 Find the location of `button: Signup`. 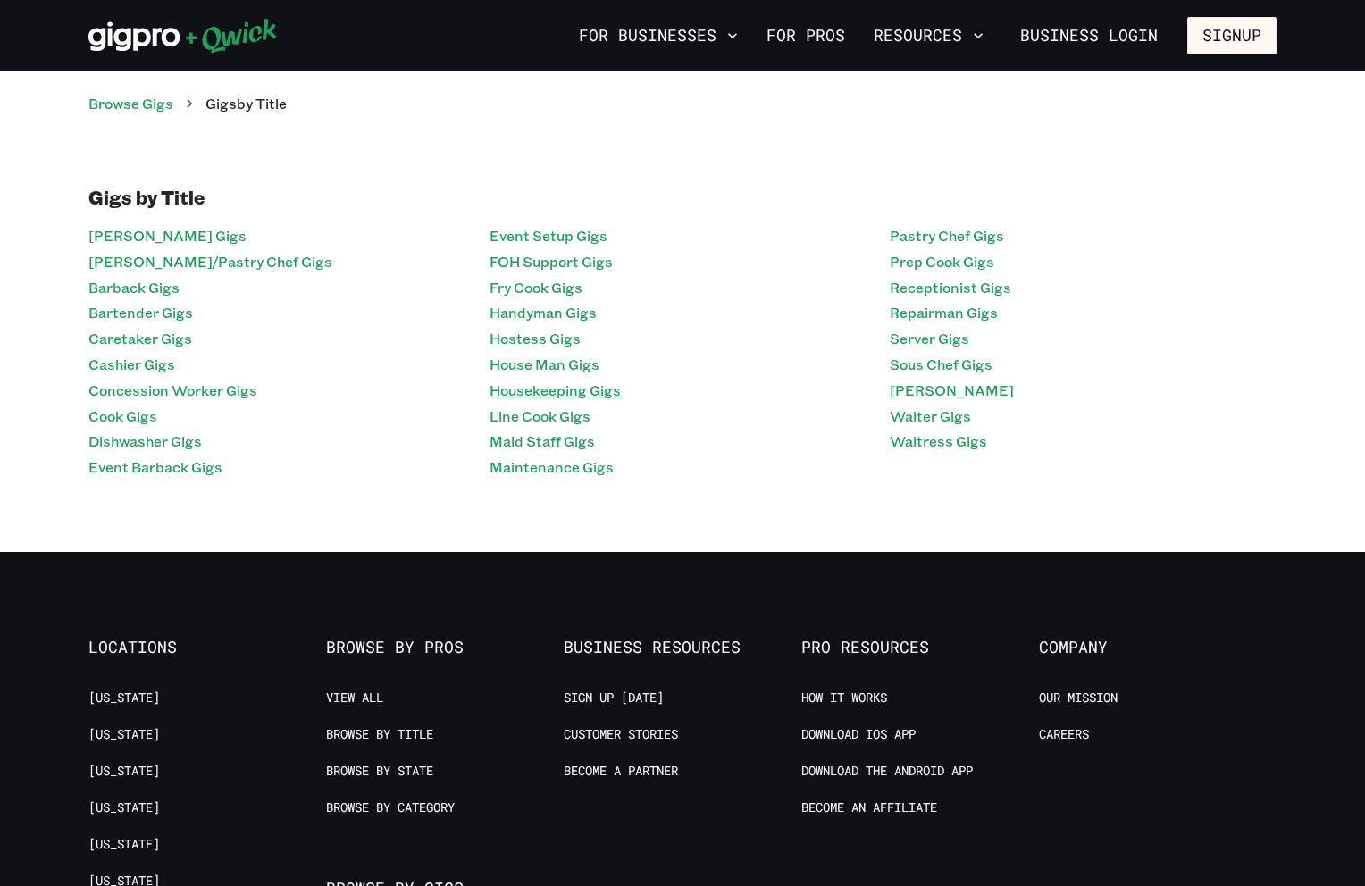

button: Signup is located at coordinates (1232, 36).